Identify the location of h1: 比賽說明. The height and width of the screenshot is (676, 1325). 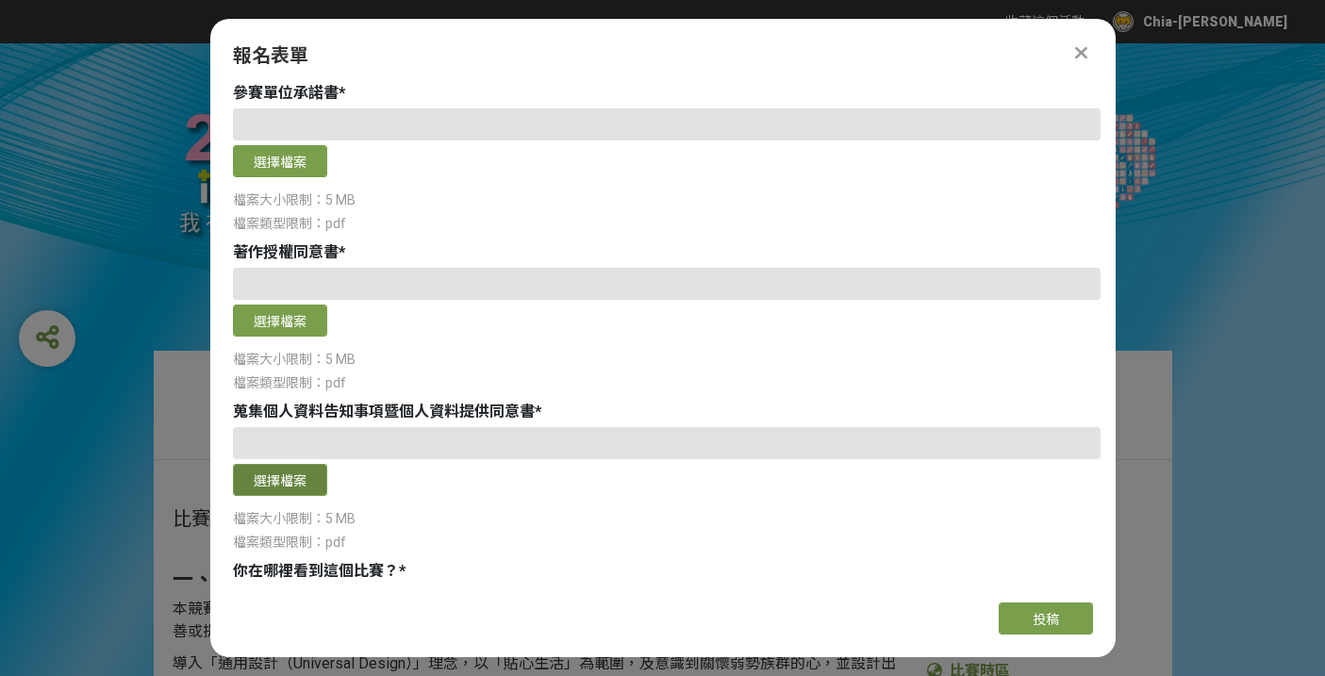
(541, 519).